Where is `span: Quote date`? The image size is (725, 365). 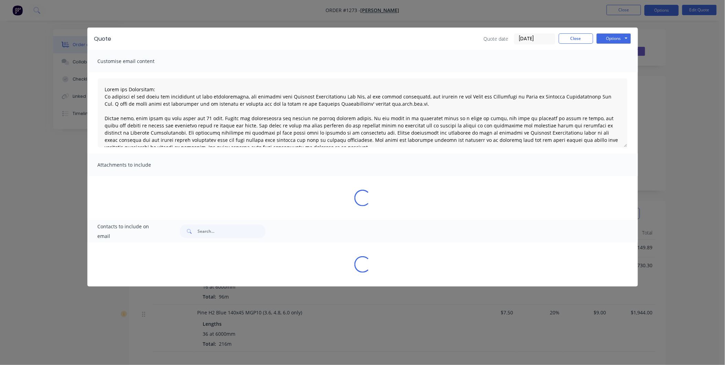
span: Quote date is located at coordinates (496, 39).